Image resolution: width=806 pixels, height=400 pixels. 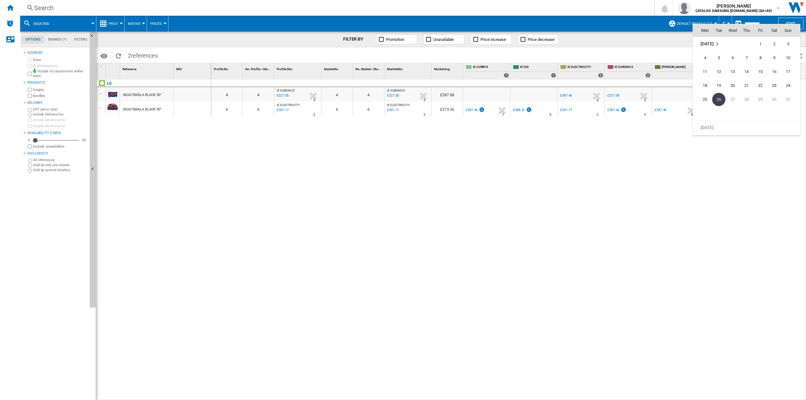 What do you see at coordinates (702, 58) in the screenshot?
I see `td: Monday August 4 2025` at bounding box center [702, 58].